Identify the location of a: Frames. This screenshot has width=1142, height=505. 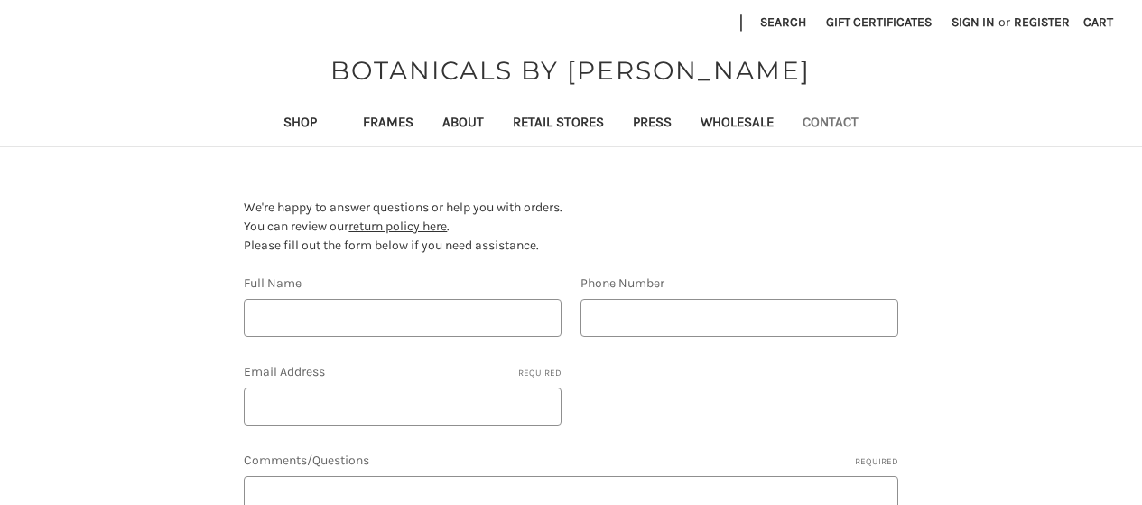
(388, 124).